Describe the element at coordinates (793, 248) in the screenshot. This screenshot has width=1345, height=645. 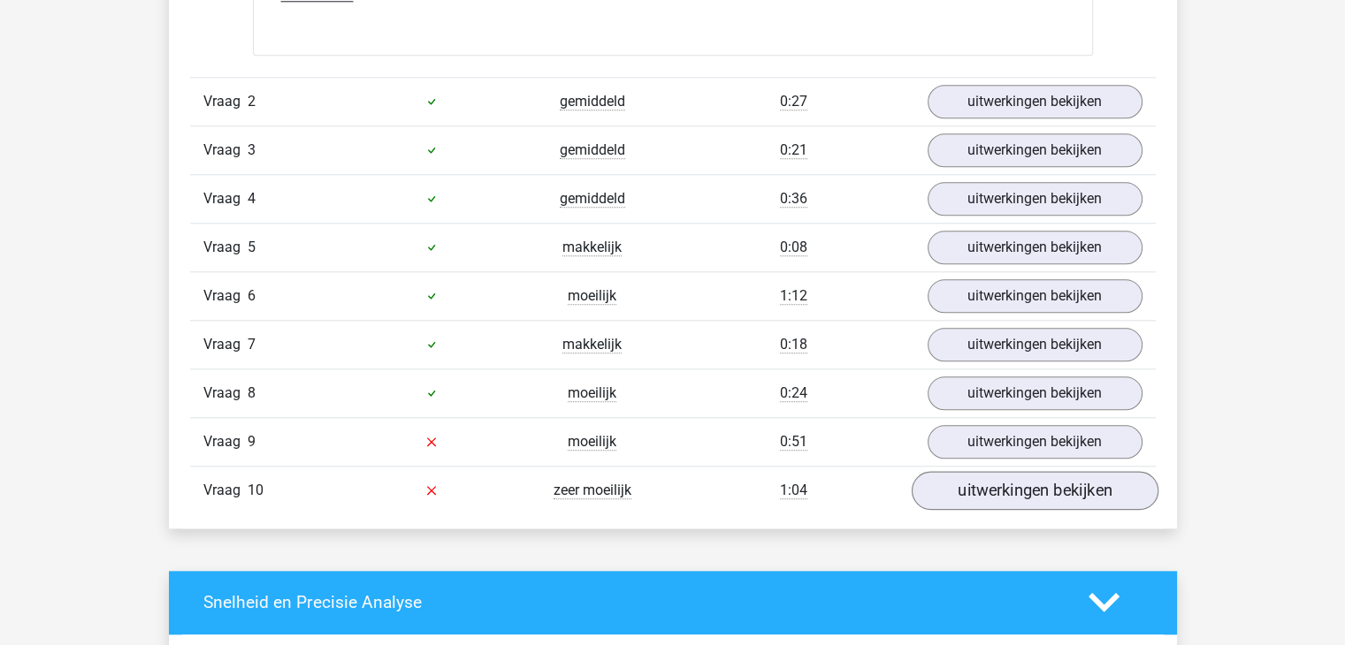
I see `span: 0:08` at that location.